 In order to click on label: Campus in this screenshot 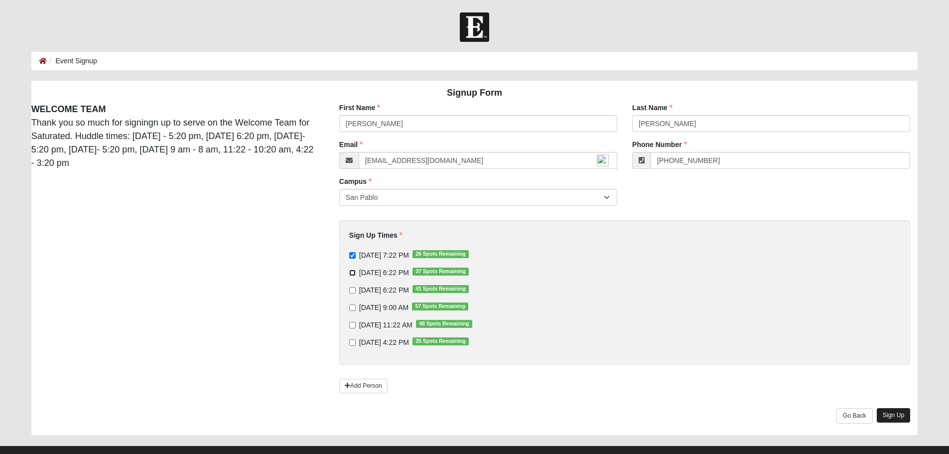, I will do `click(355, 181)`.